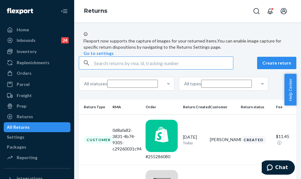 This screenshot has width=301, height=179. I want to click on button: Go to settings, so click(99, 53).